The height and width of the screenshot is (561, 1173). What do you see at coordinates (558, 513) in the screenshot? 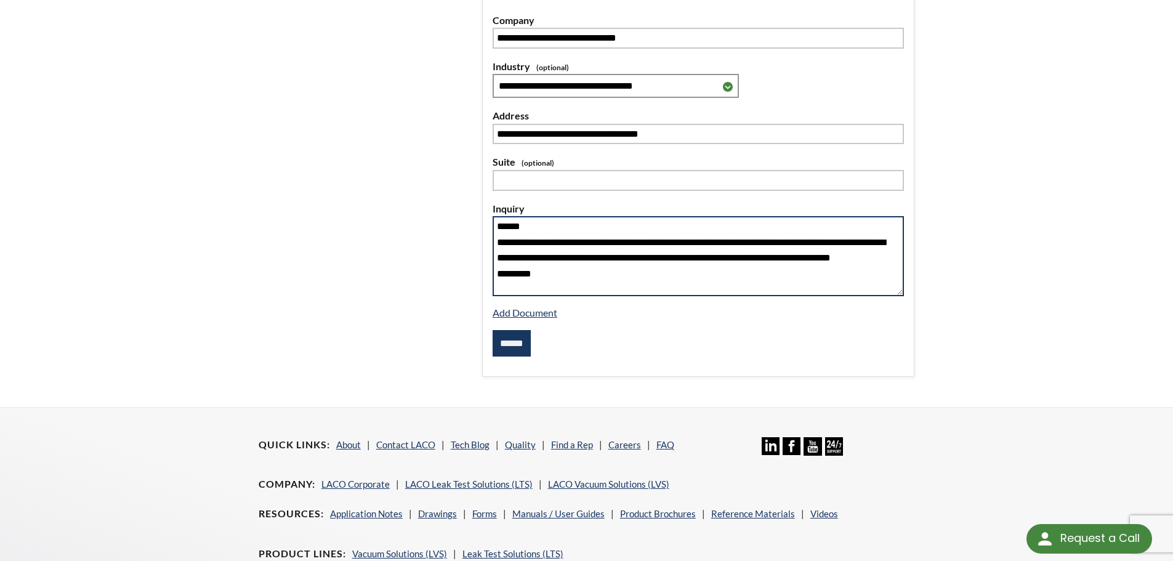
I see `a: Manuals / User Guides` at bounding box center [558, 513].